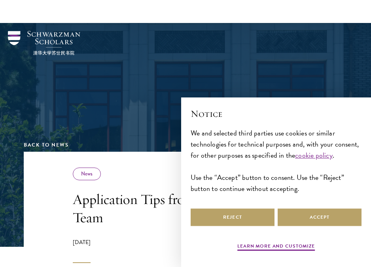  Describe the element at coordinates (233, 217) in the screenshot. I see `button: Reject` at that location.